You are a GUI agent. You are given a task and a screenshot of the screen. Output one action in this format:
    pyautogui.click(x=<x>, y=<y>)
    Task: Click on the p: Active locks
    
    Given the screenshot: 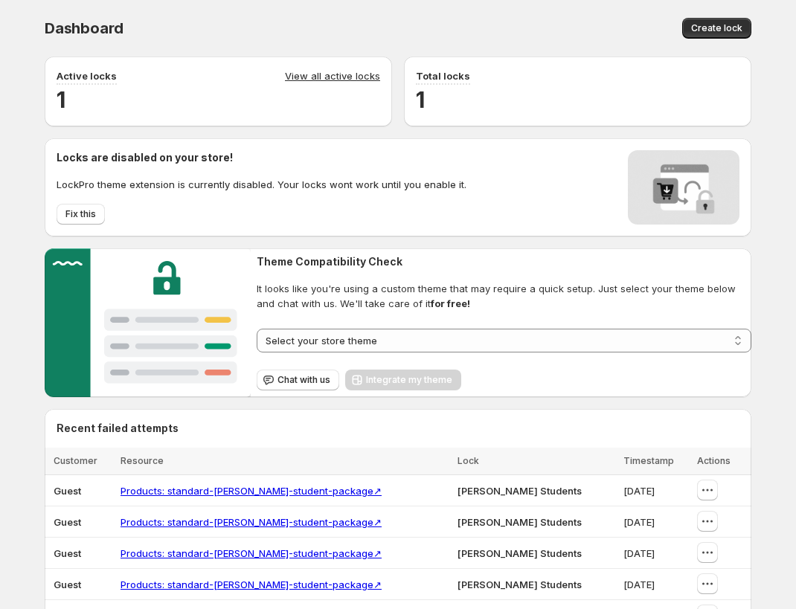 What is the action you would take?
    pyautogui.click(x=86, y=76)
    